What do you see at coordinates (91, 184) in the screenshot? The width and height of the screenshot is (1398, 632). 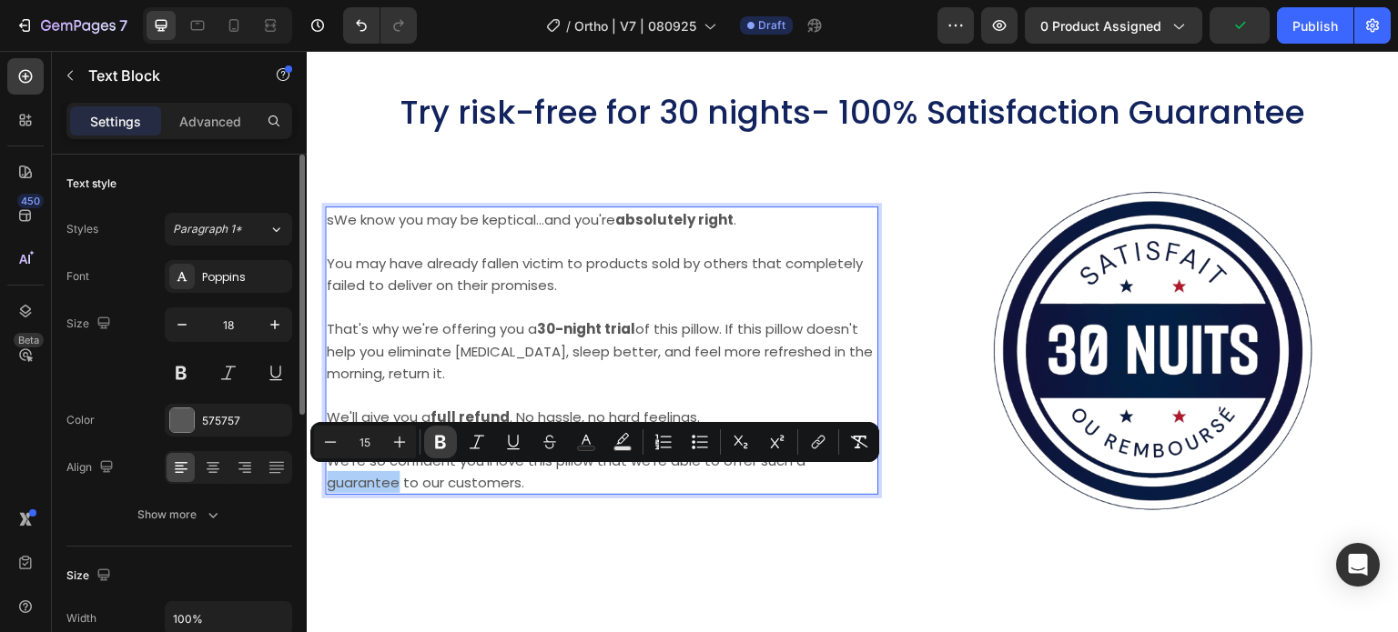 I see `div: Text style` at bounding box center [91, 184].